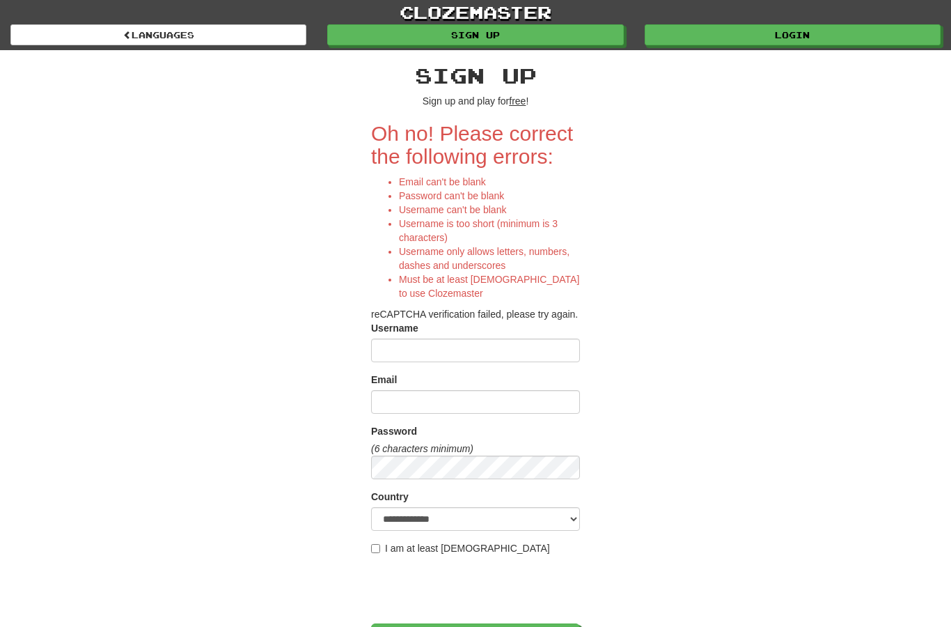  I want to click on li: Email can't be blank, so click(490, 182).